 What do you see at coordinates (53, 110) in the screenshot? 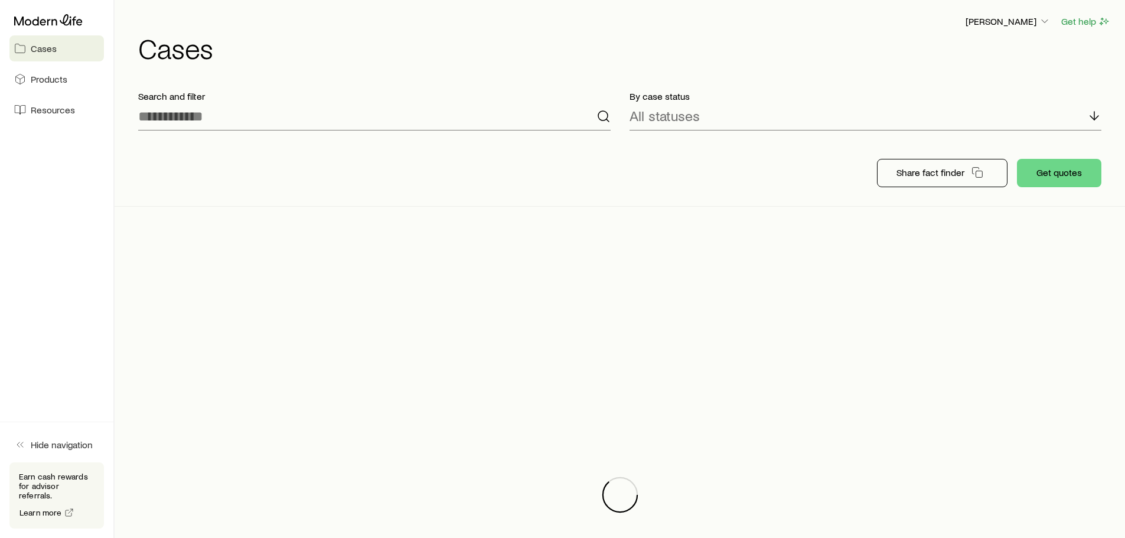
I see `span: Resources` at bounding box center [53, 110].